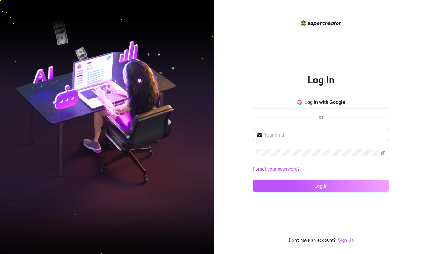 The image size is (428, 254). What do you see at coordinates (321, 117) in the screenshot?
I see `span: or` at bounding box center [321, 117].